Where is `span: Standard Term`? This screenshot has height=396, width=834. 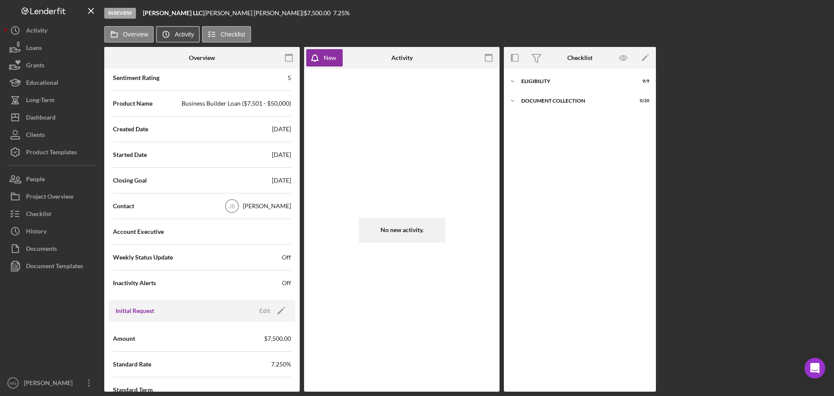
span: Standard Term is located at coordinates (133, 390).